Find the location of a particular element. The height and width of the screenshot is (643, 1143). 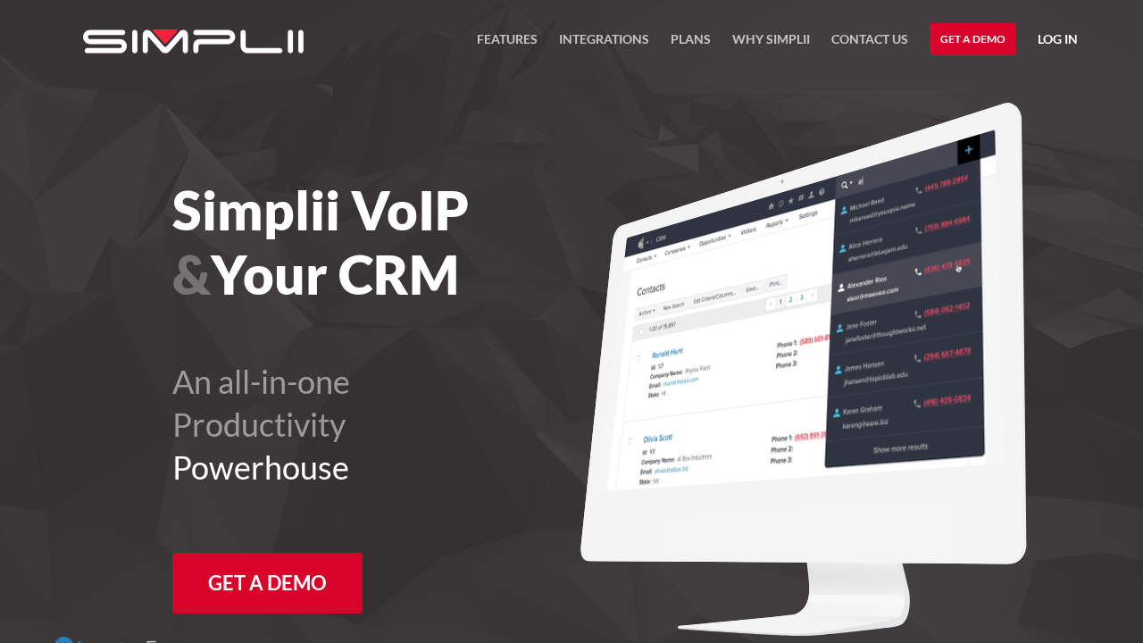

span: Powerhouse is located at coordinates (261, 467).